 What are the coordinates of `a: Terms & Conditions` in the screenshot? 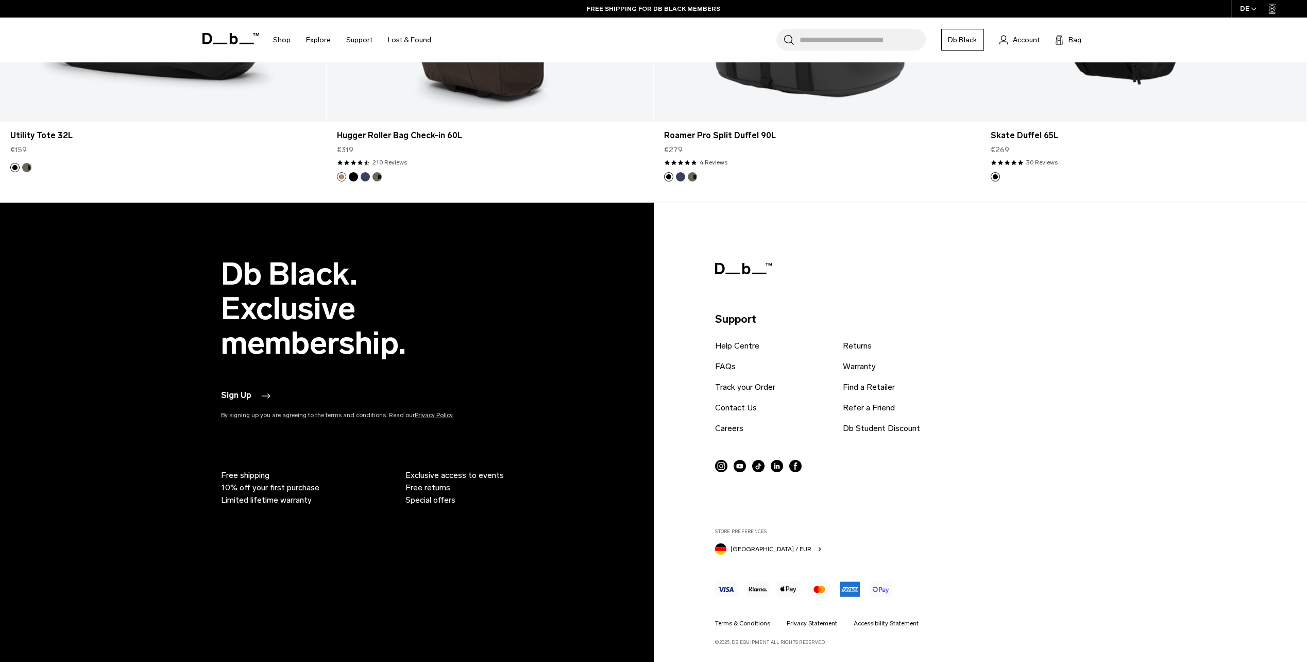 It's located at (742, 623).